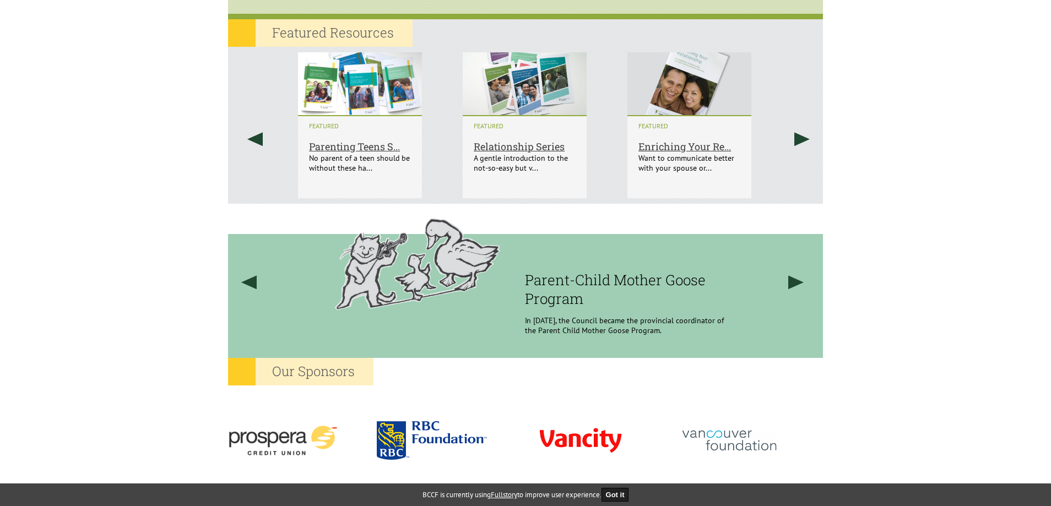 This screenshot has height=506, width=1051. Describe the element at coordinates (360, 81) in the screenshot. I see `img: Parenting Teens Series` at that location.